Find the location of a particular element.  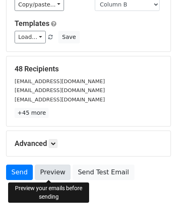

a: Load... is located at coordinates (30, 37).